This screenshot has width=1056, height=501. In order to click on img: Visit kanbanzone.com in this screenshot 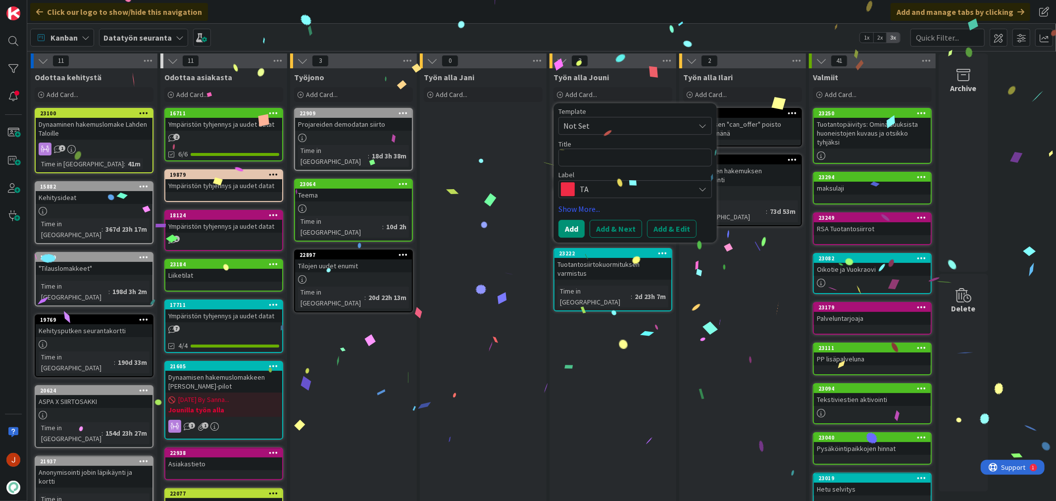, I will do `click(13, 13)`.